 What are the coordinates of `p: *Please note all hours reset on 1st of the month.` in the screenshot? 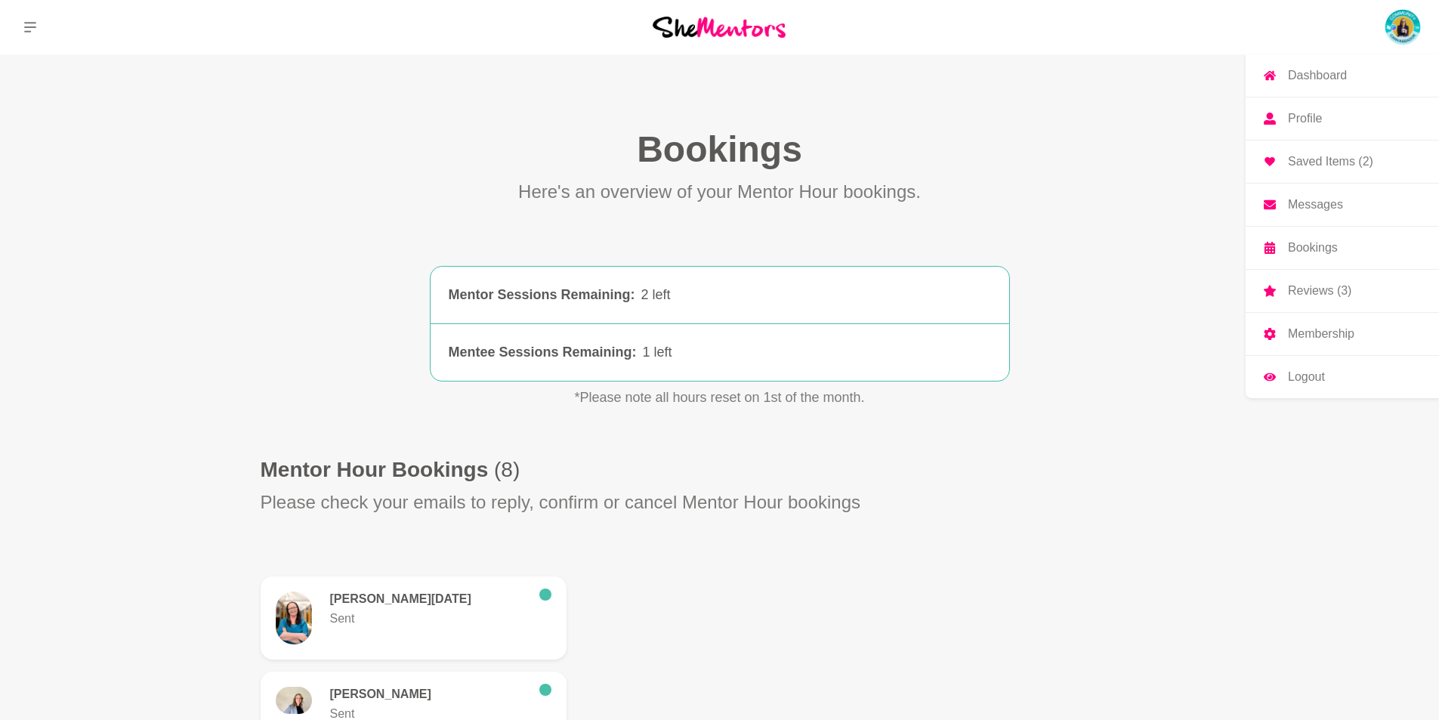 It's located at (720, 397).